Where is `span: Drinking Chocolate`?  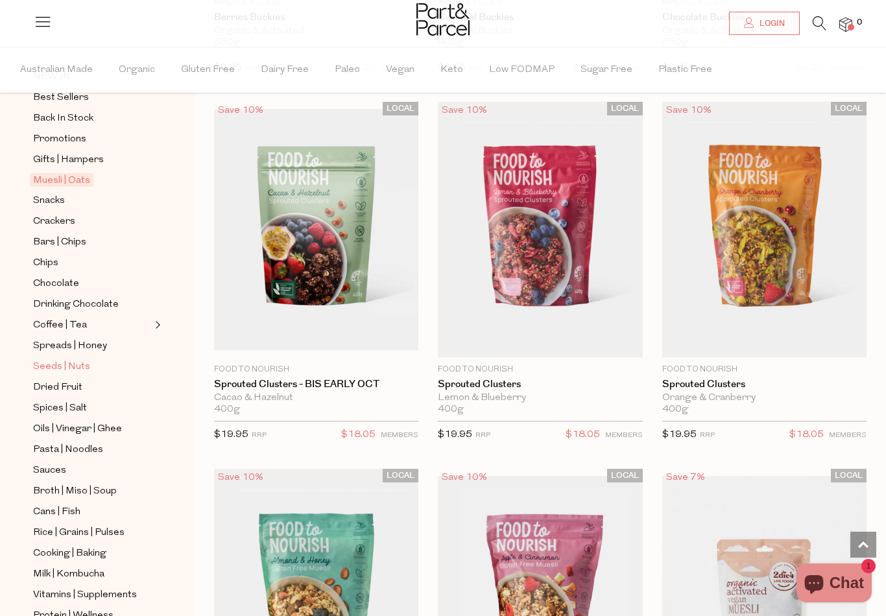
span: Drinking Chocolate is located at coordinates (76, 305).